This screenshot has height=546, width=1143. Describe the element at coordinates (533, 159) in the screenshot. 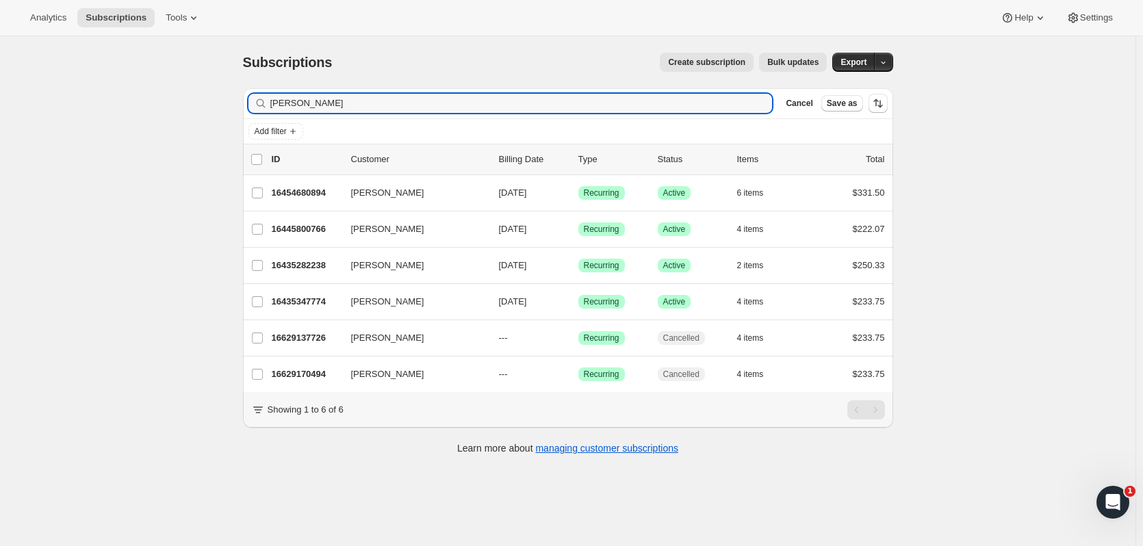

I see `p: Billing Date` at that location.